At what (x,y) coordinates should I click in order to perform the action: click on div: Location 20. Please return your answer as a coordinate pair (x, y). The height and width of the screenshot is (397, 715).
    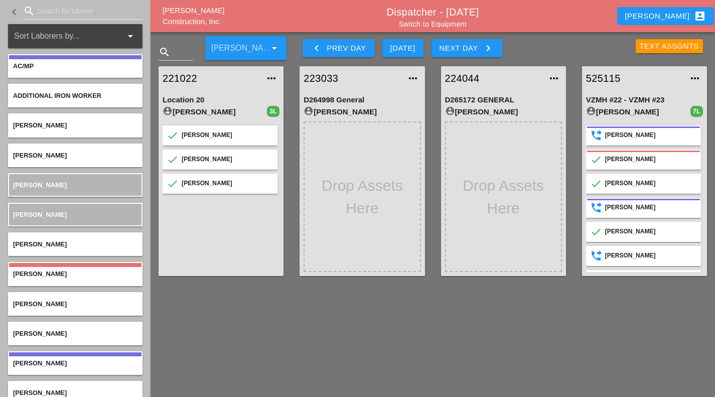
    Looking at the image, I should click on (221, 100).